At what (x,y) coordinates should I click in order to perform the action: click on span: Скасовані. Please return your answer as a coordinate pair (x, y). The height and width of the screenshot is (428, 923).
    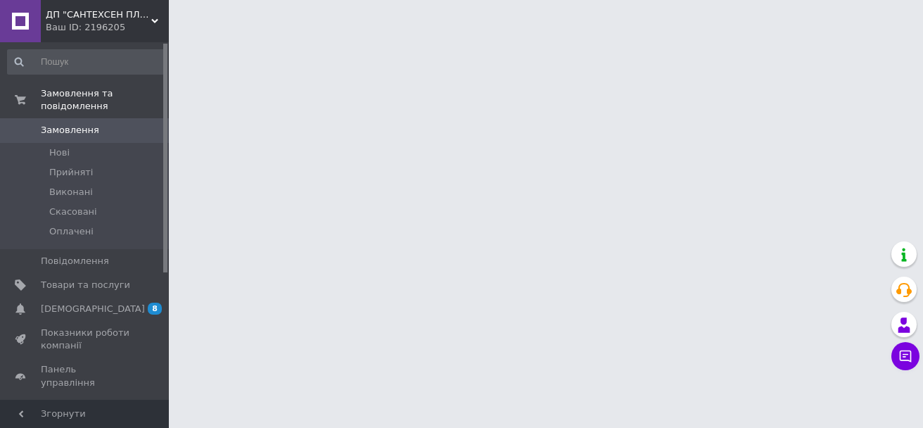
    Looking at the image, I should click on (73, 212).